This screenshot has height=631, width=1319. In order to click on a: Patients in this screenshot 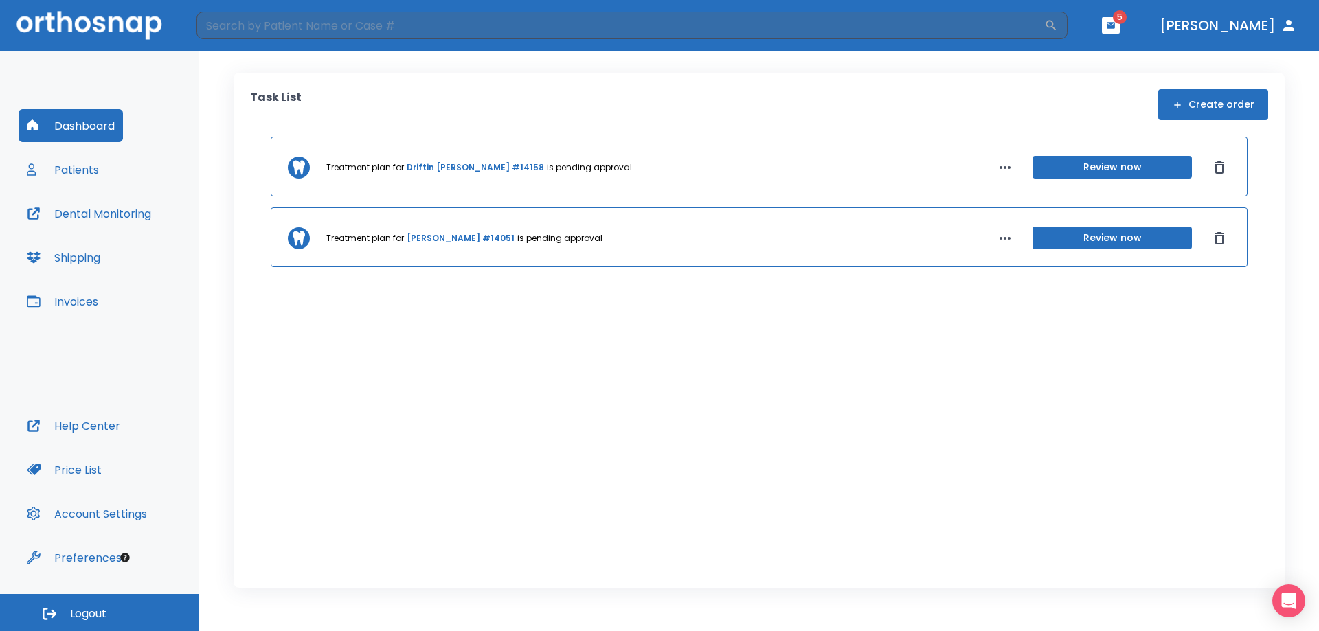, I will do `click(63, 170)`.